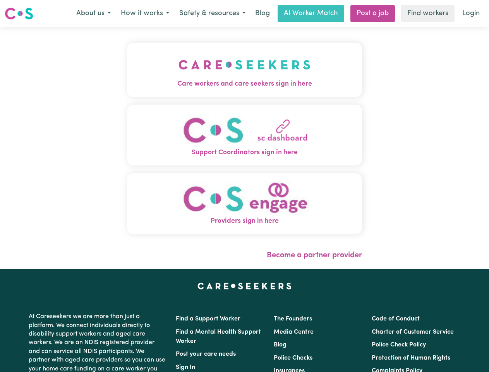 The width and height of the screenshot is (489, 372). Describe the element at coordinates (93, 14) in the screenshot. I see `button: About us` at that location.